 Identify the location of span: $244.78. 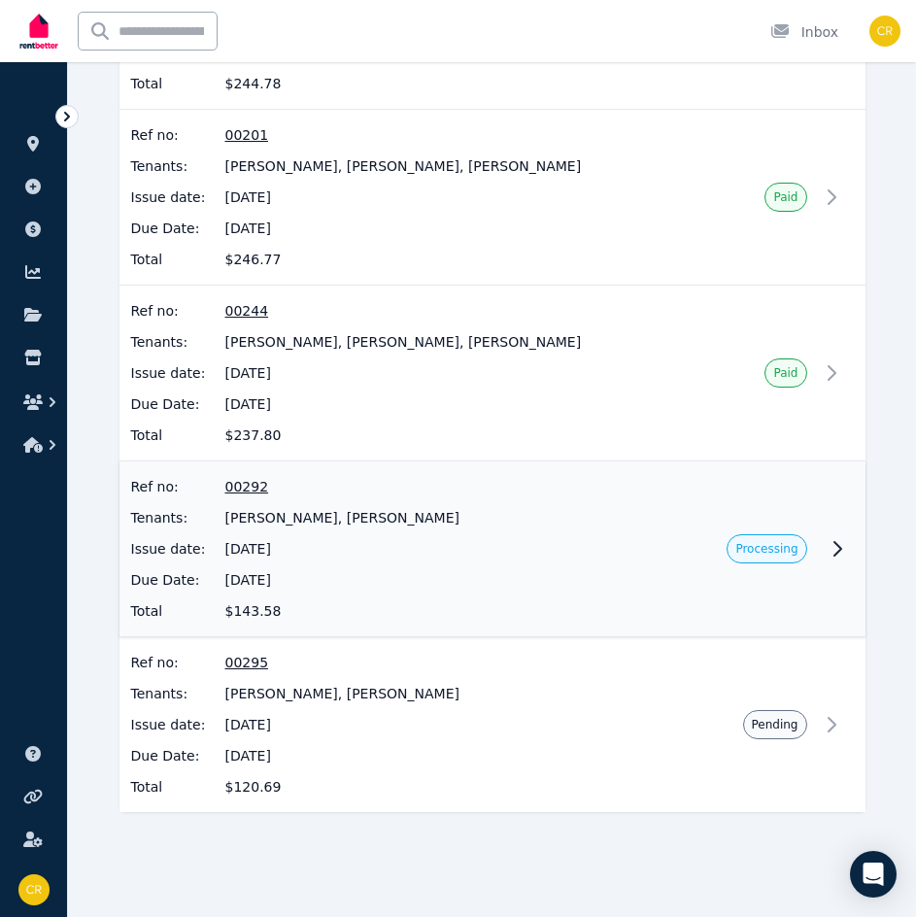
(454, 84).